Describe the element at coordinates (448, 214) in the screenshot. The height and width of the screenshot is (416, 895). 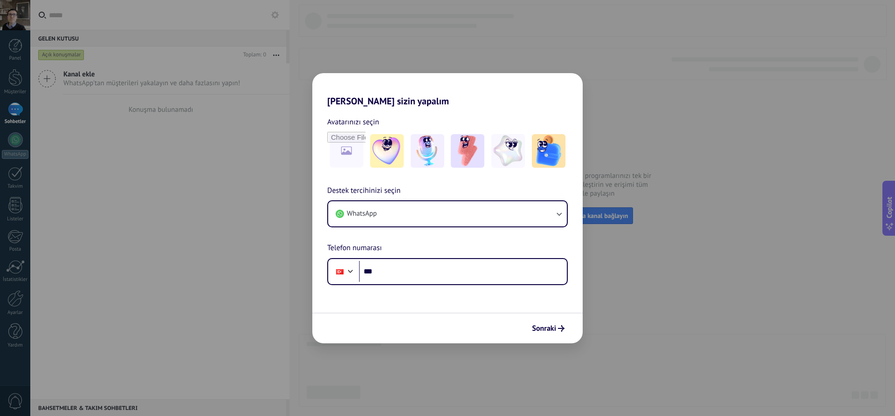
I see `button: WhatsApp` at that location.